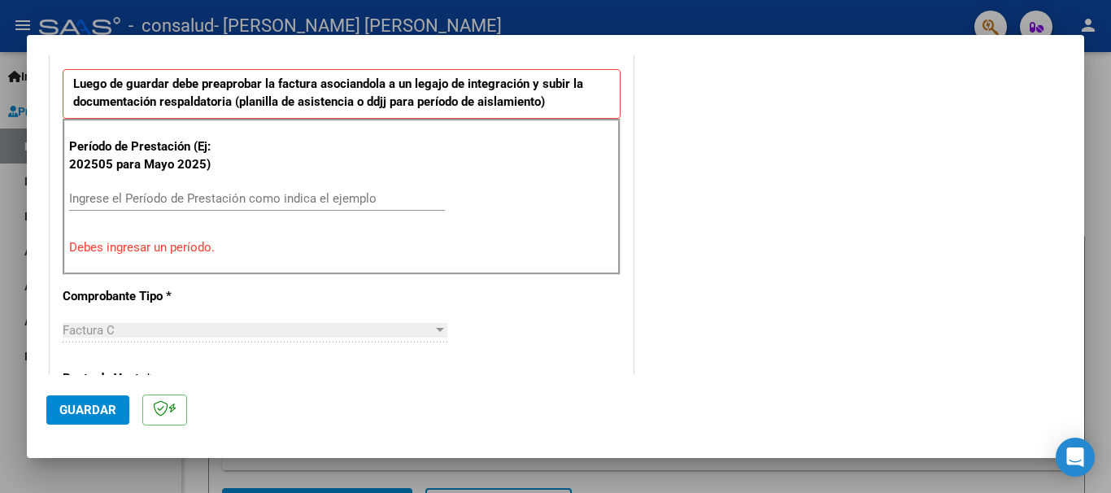 This screenshot has height=493, width=1111. I want to click on button: Guardar, so click(88, 410).